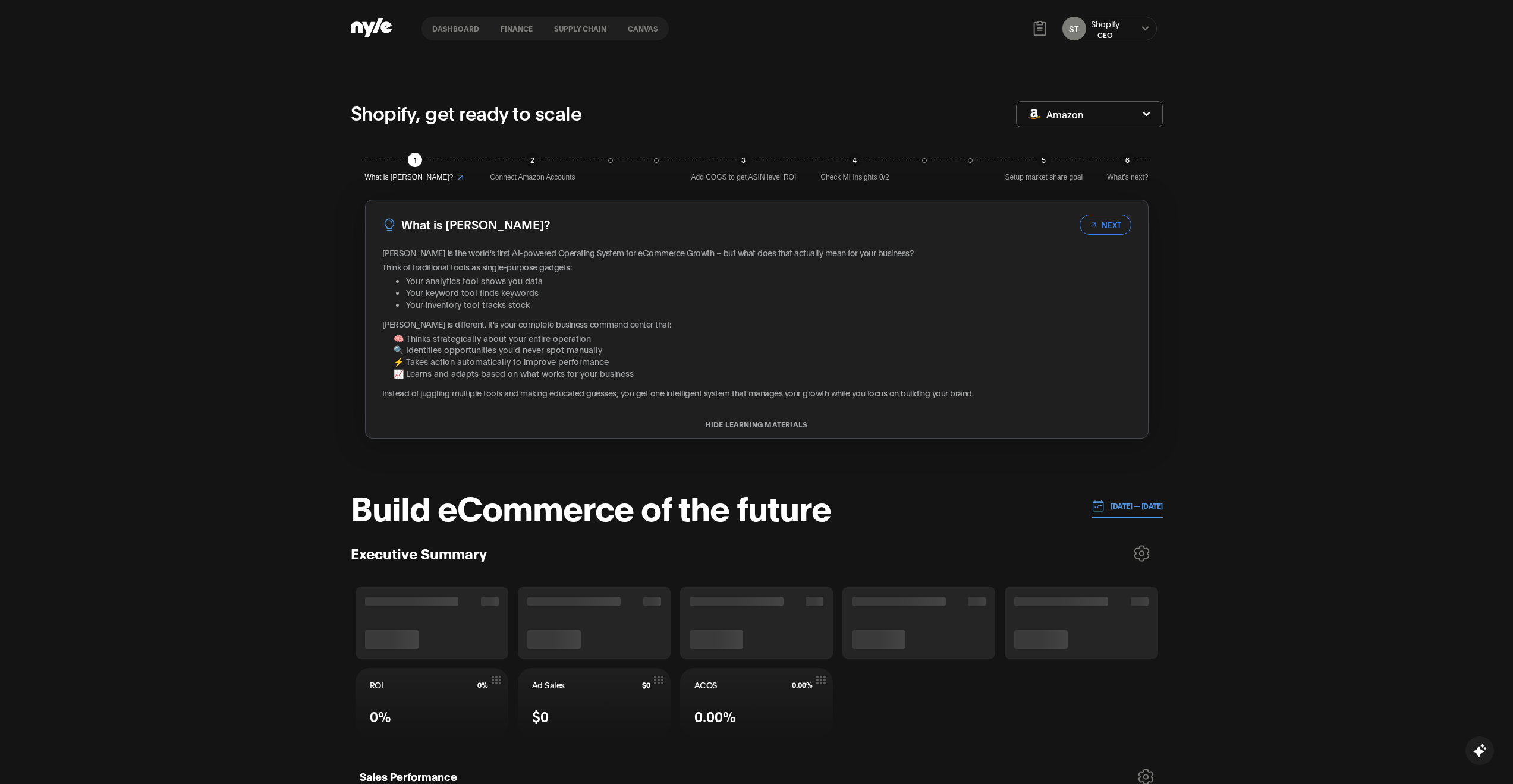  Describe the element at coordinates (594, 703) in the screenshot. I see `button: Ad Sales$0$0` at that location.